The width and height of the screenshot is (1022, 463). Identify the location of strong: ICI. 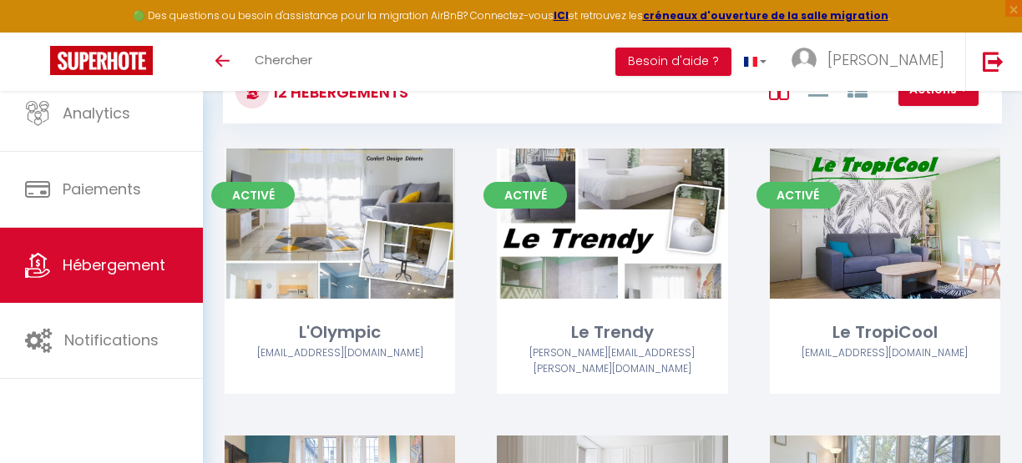
(561, 15).